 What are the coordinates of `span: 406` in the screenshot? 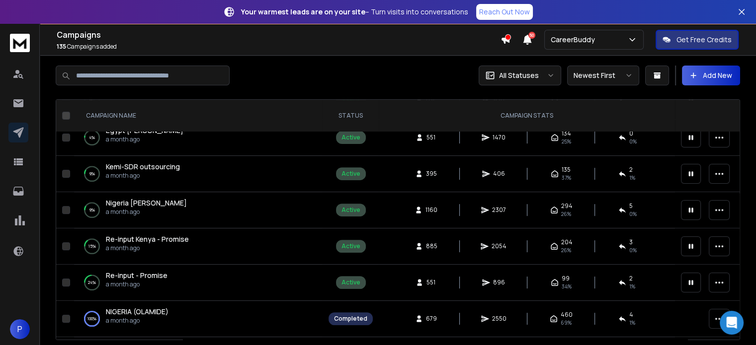 It's located at (499, 174).